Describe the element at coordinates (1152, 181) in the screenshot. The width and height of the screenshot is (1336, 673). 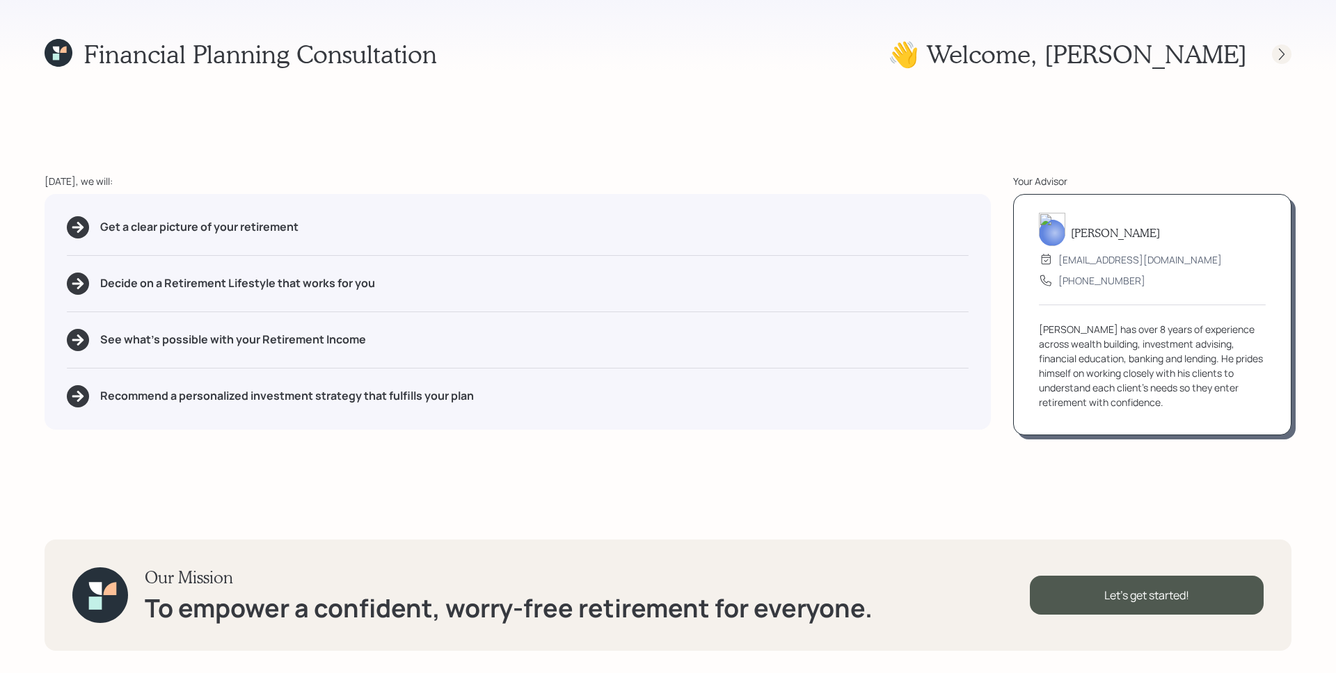
I see `div: Your Advisor` at that location.